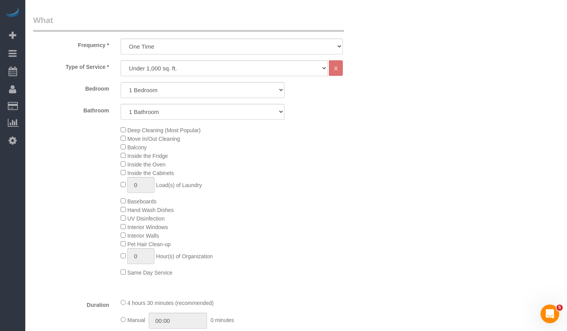 The width and height of the screenshot is (567, 331). Describe the element at coordinates (188, 23) in the screenshot. I see `legend: What` at that location.